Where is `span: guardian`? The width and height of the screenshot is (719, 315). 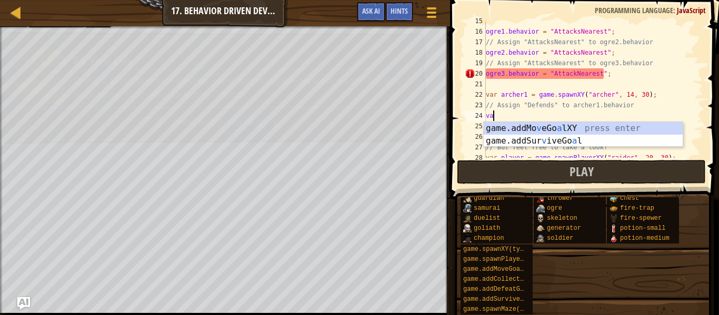
span: guardian is located at coordinates (489, 199).